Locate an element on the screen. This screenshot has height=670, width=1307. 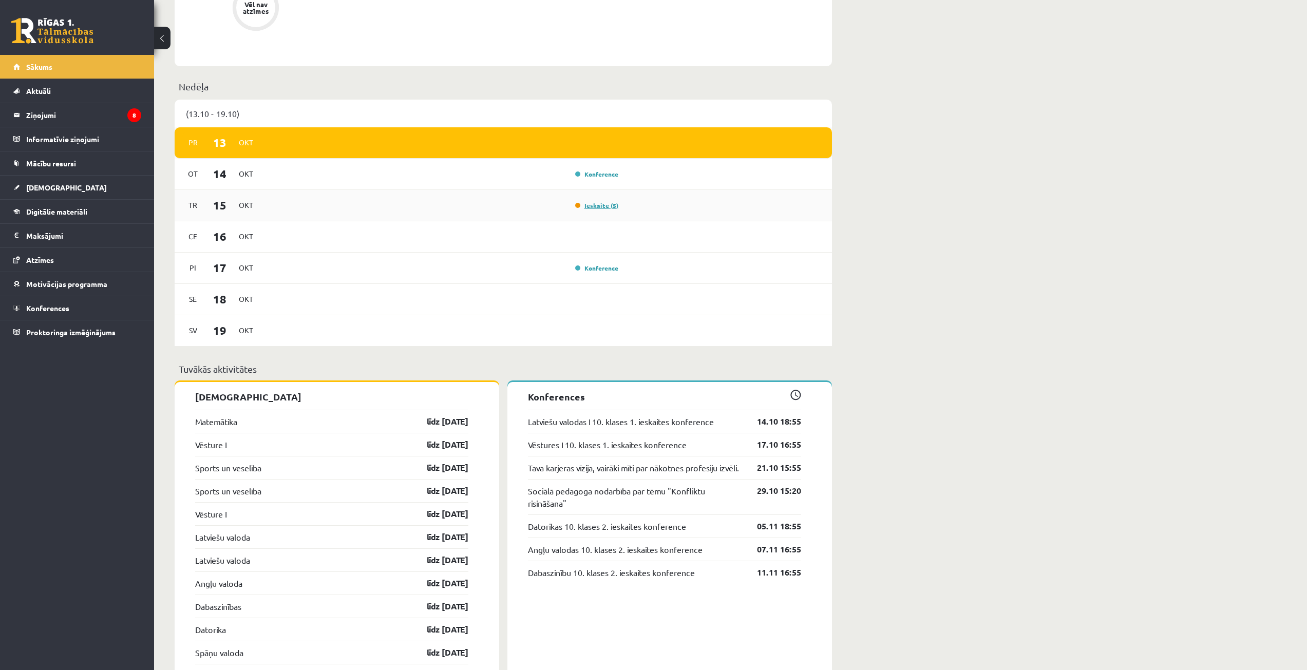
span: Se is located at coordinates (193, 299).